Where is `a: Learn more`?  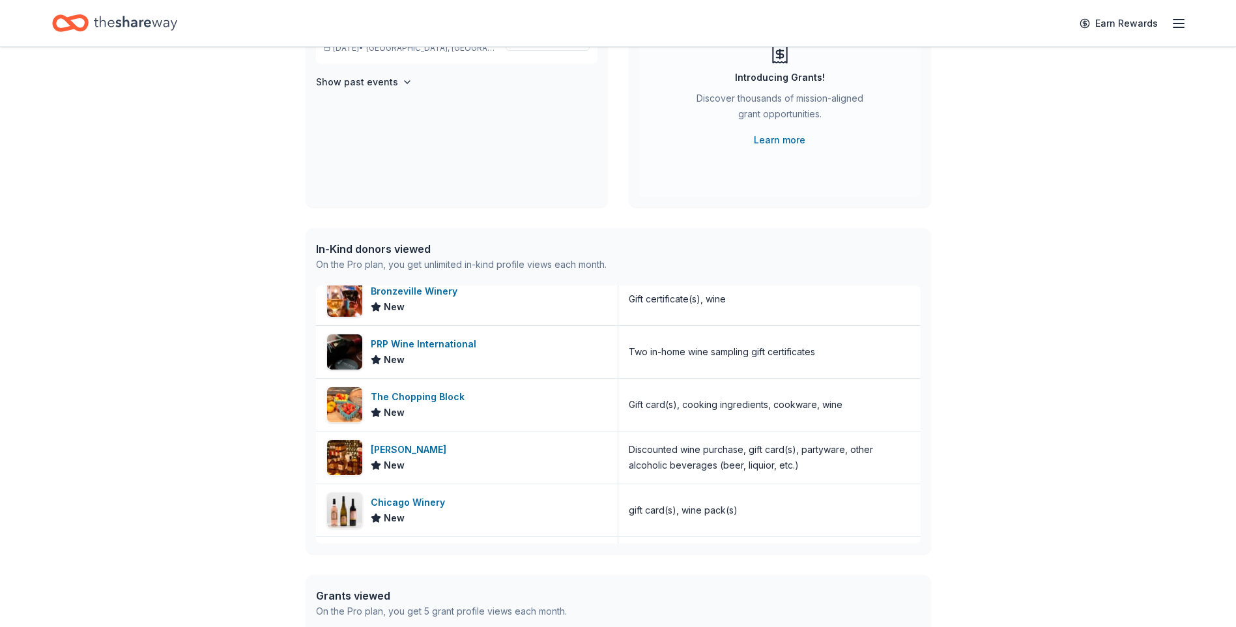 a: Learn more is located at coordinates (779, 140).